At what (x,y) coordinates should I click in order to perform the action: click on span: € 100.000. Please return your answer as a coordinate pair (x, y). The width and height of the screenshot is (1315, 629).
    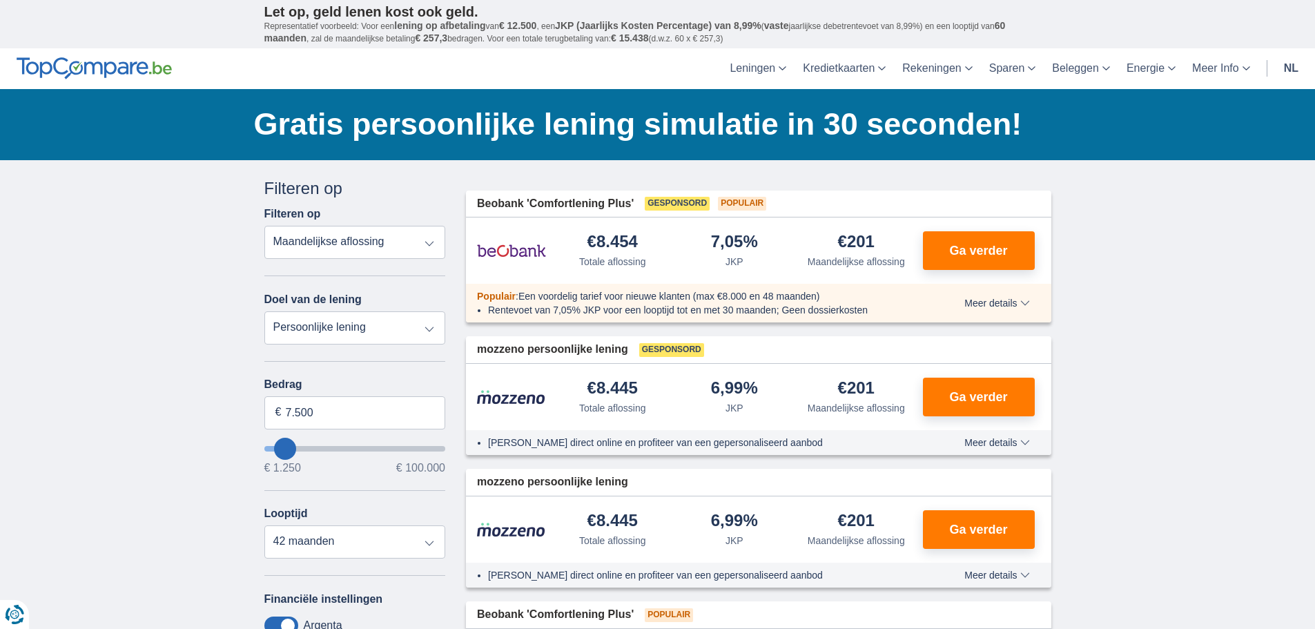
    Looking at the image, I should click on (420, 468).